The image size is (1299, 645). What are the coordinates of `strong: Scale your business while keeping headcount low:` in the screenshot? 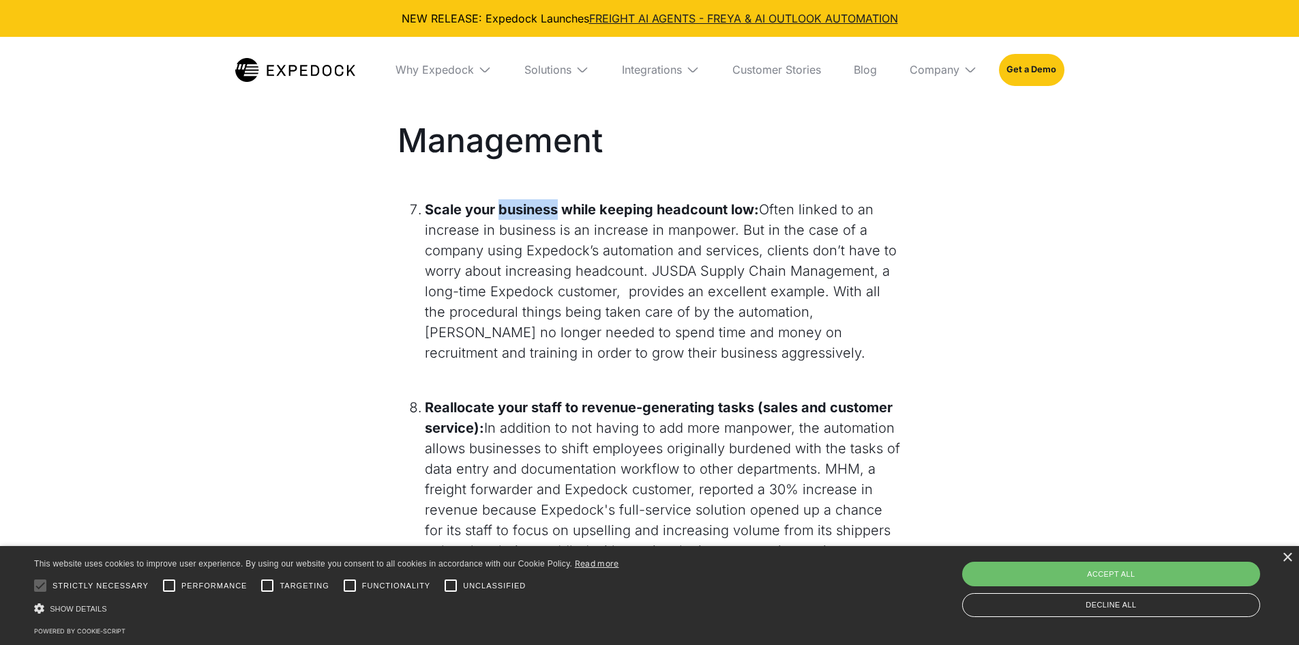 It's located at (592, 209).